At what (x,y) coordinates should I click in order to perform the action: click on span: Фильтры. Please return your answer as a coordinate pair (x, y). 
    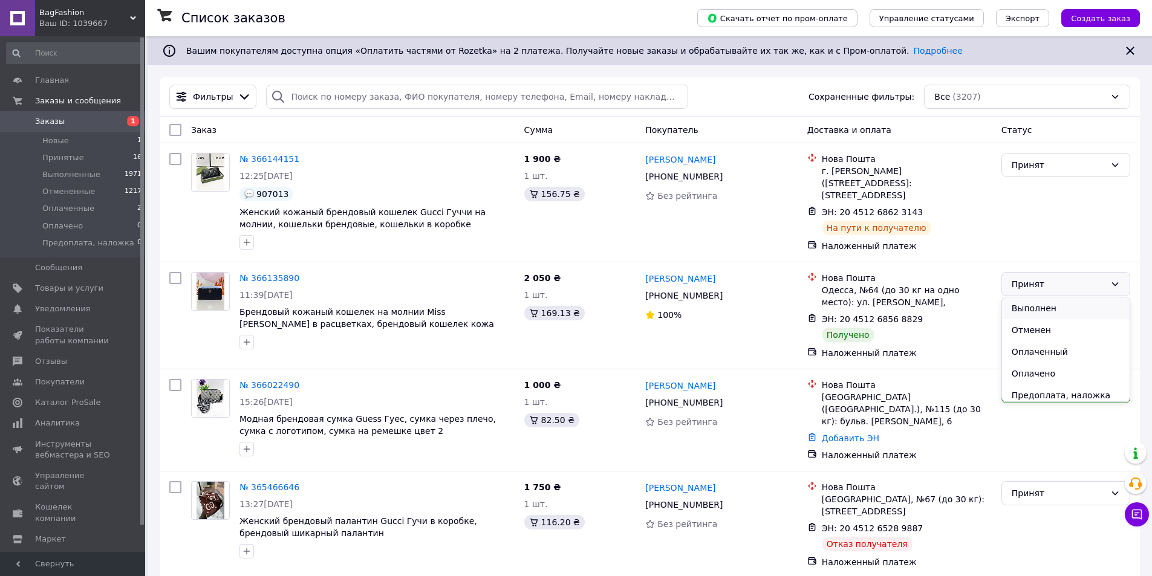
    Looking at the image, I should click on (213, 97).